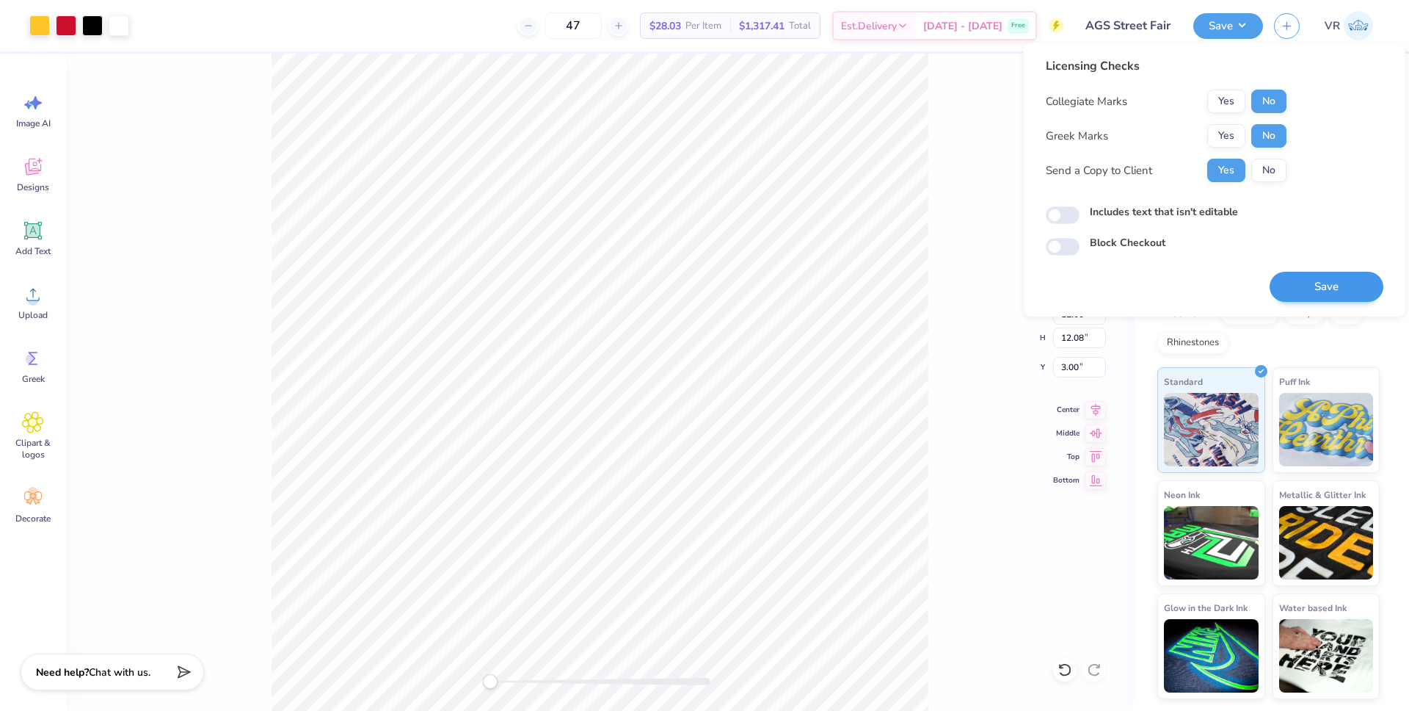 This screenshot has width=1409, height=711. What do you see at coordinates (1128, 26) in the screenshot?
I see `input: Untitled Design` at bounding box center [1128, 26].